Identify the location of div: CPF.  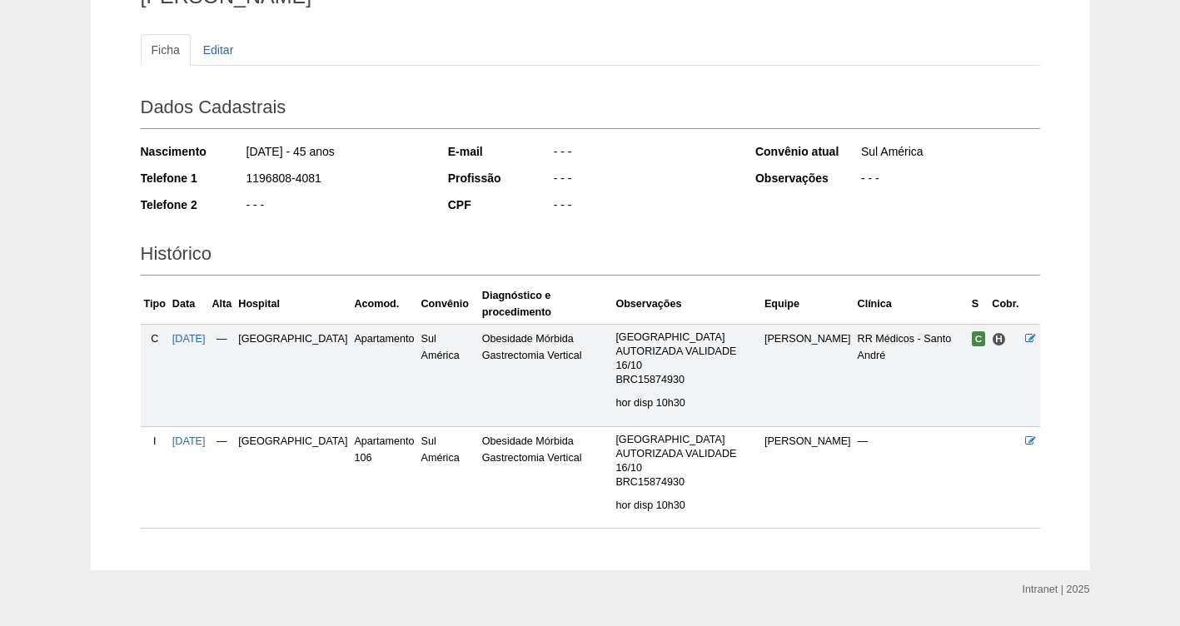
(500, 205).